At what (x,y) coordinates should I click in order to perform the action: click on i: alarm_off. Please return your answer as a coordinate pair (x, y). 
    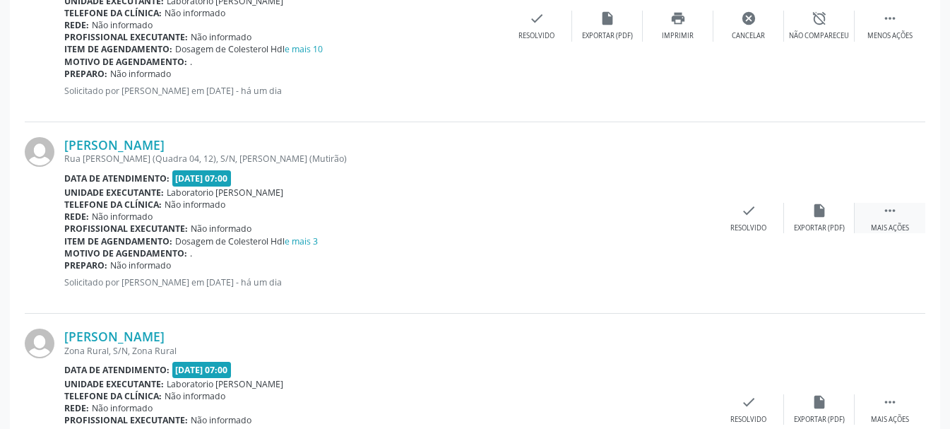
    Looking at the image, I should click on (819, 18).